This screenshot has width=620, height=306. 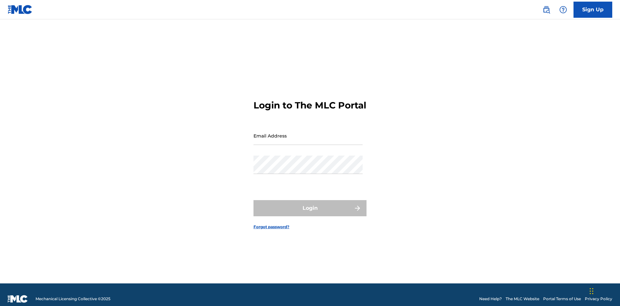 I want to click on a: Privacy Policy, so click(x=598, y=299).